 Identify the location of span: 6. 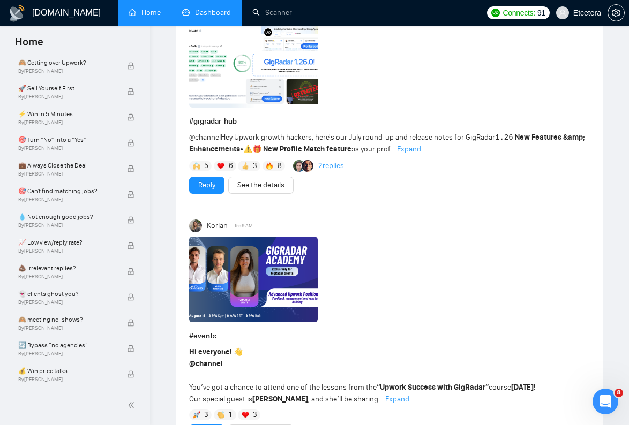
(231, 166).